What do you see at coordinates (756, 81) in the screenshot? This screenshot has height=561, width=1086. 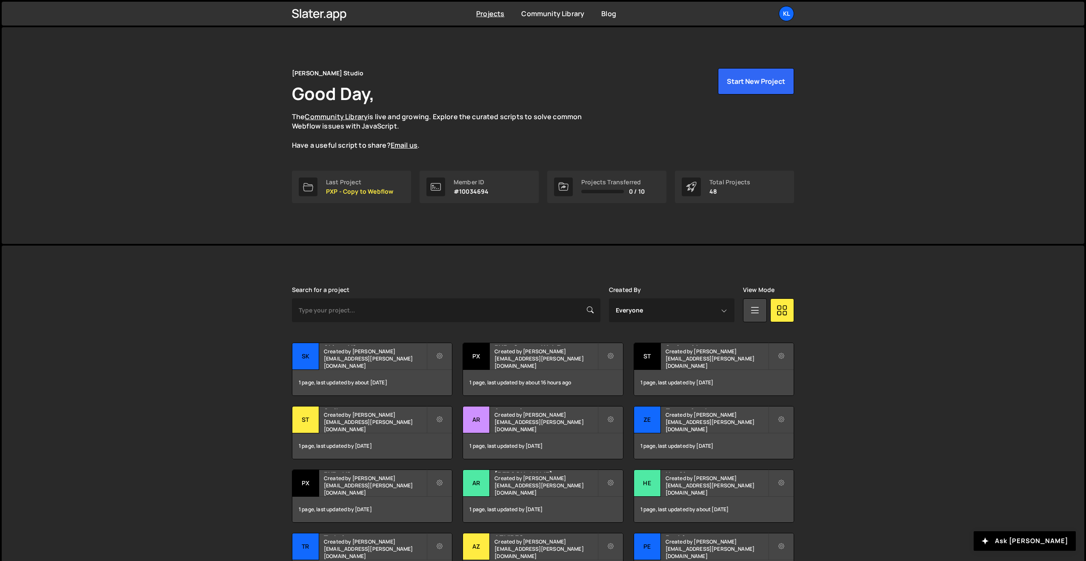 I see `button: Start New Project` at bounding box center [756, 81].